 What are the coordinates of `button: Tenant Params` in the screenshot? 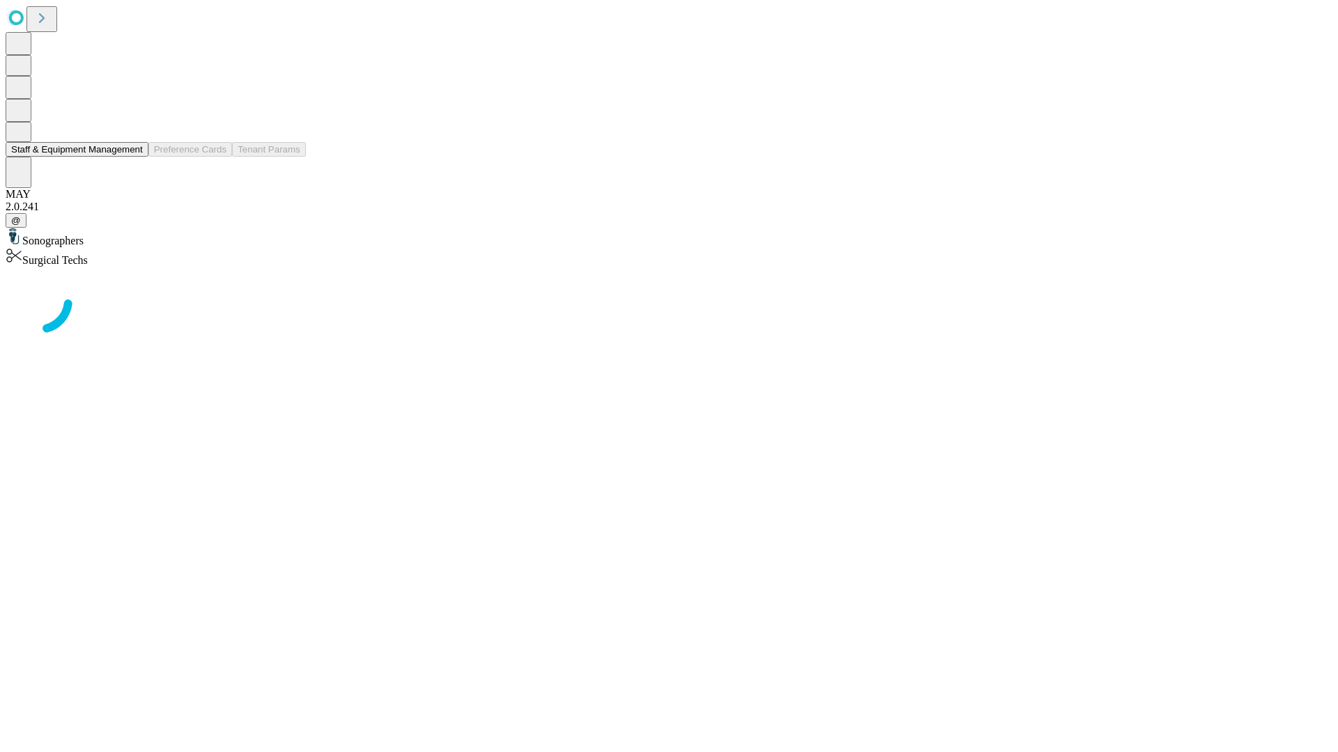 It's located at (269, 149).